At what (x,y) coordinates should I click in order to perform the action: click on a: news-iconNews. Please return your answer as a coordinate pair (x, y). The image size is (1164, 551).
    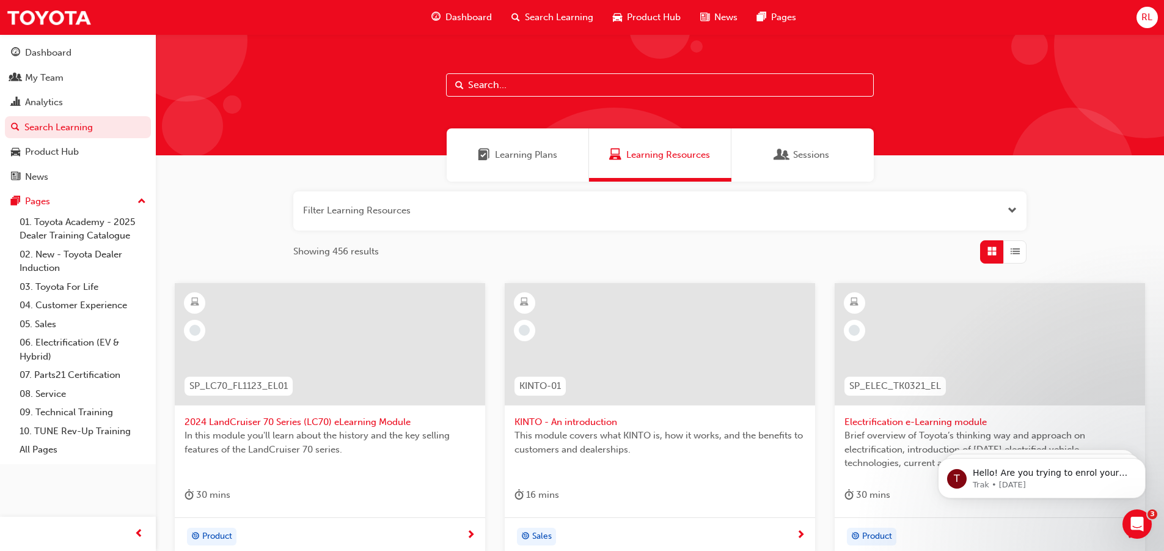
    Looking at the image, I should click on (719, 17).